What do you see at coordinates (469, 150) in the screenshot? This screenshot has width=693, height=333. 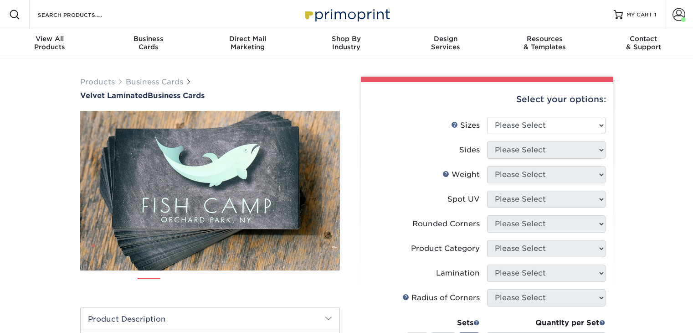 I see `div: Sides` at bounding box center [469, 150].